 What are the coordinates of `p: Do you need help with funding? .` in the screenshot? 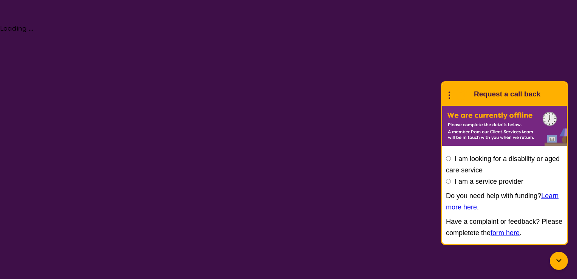 It's located at (504, 201).